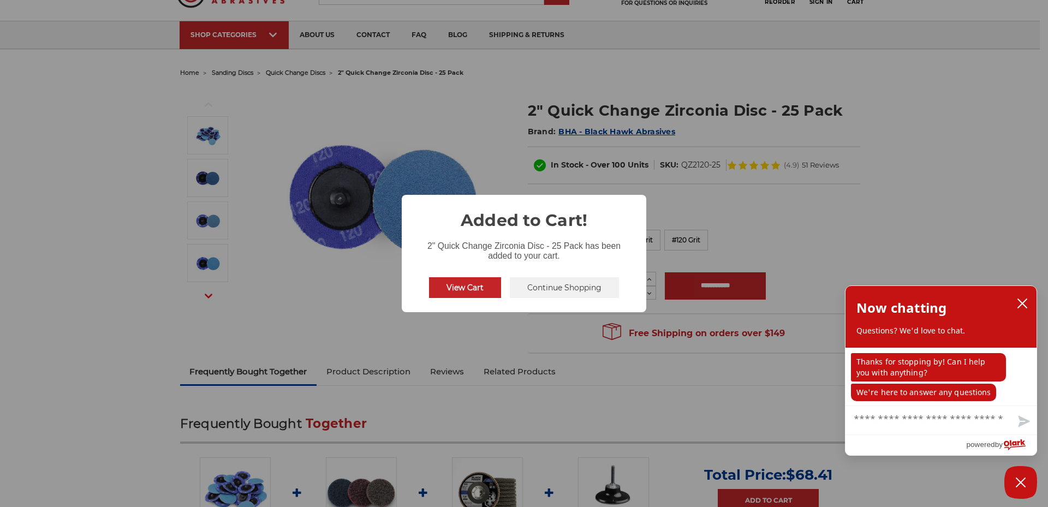 The width and height of the screenshot is (1048, 507). I want to click on div: olark chatbox, so click(941, 370).